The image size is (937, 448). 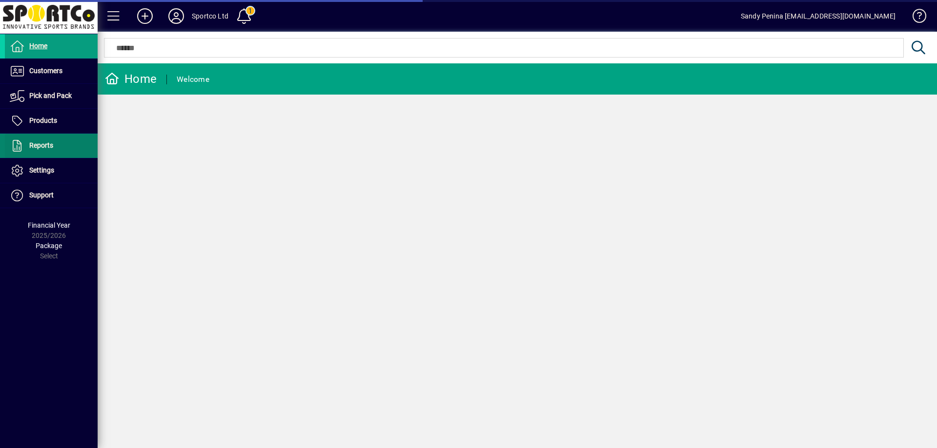 What do you see at coordinates (41, 145) in the screenshot?
I see `span: Reports` at bounding box center [41, 145].